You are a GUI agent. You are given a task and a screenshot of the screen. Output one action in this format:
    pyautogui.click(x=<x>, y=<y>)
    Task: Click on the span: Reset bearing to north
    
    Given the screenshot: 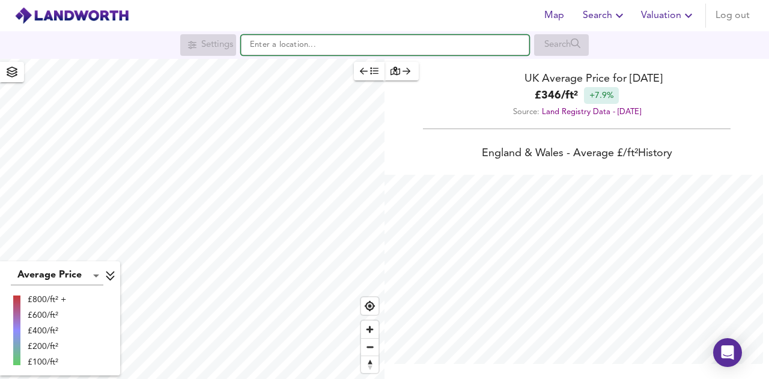 What is the action you would take?
    pyautogui.click(x=369, y=365)
    